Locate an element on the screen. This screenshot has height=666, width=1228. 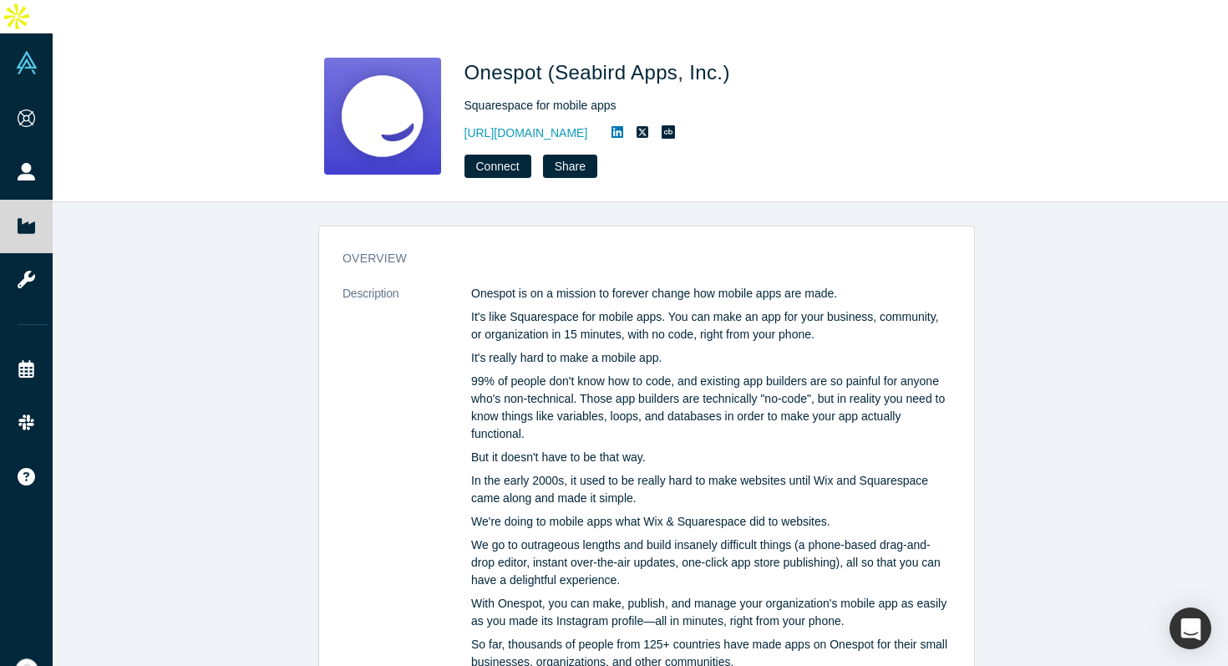
h3: overview is located at coordinates (635, 258).